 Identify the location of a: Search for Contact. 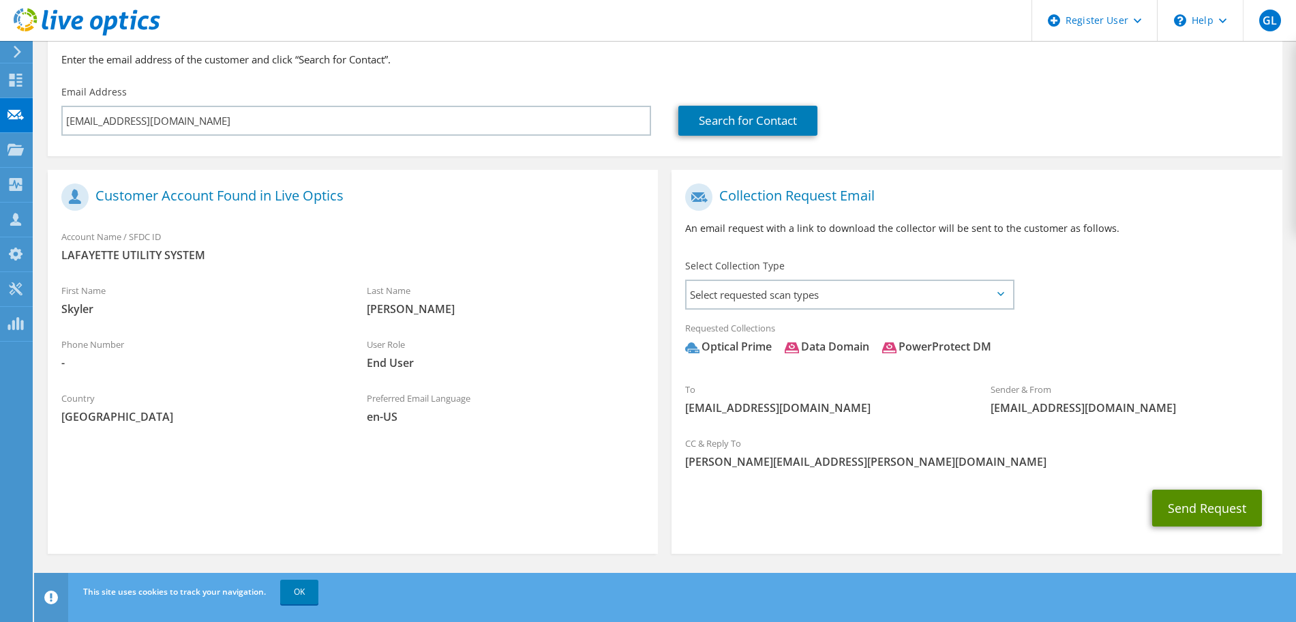
(748, 121).